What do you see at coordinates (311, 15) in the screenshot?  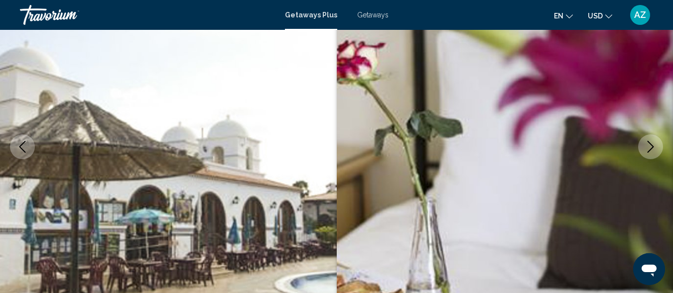 I see `span: Getaways Plus` at bounding box center [311, 15].